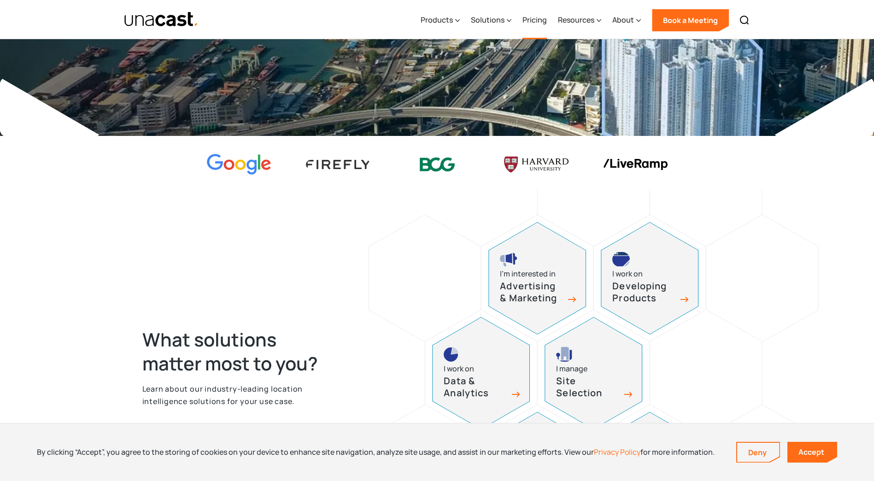  Describe the element at coordinates (161, 19) in the screenshot. I see `img: Unacast text logo` at that location.